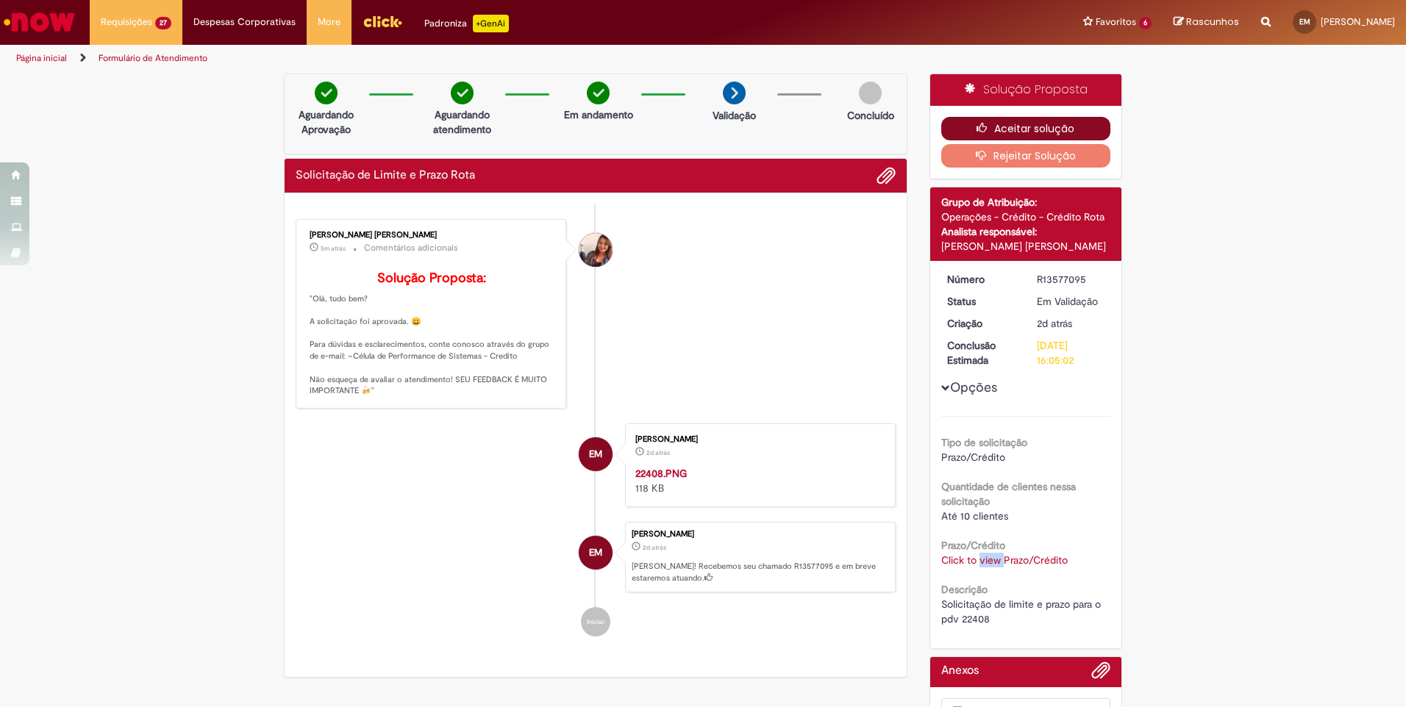 The image size is (1406, 707). I want to click on p: Aguardando atendimento, so click(462, 122).